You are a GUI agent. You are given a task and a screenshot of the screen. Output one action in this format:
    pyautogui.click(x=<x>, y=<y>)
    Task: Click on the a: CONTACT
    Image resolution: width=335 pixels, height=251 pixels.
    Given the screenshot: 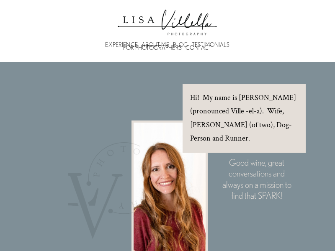 What is the action you would take?
    pyautogui.click(x=199, y=48)
    